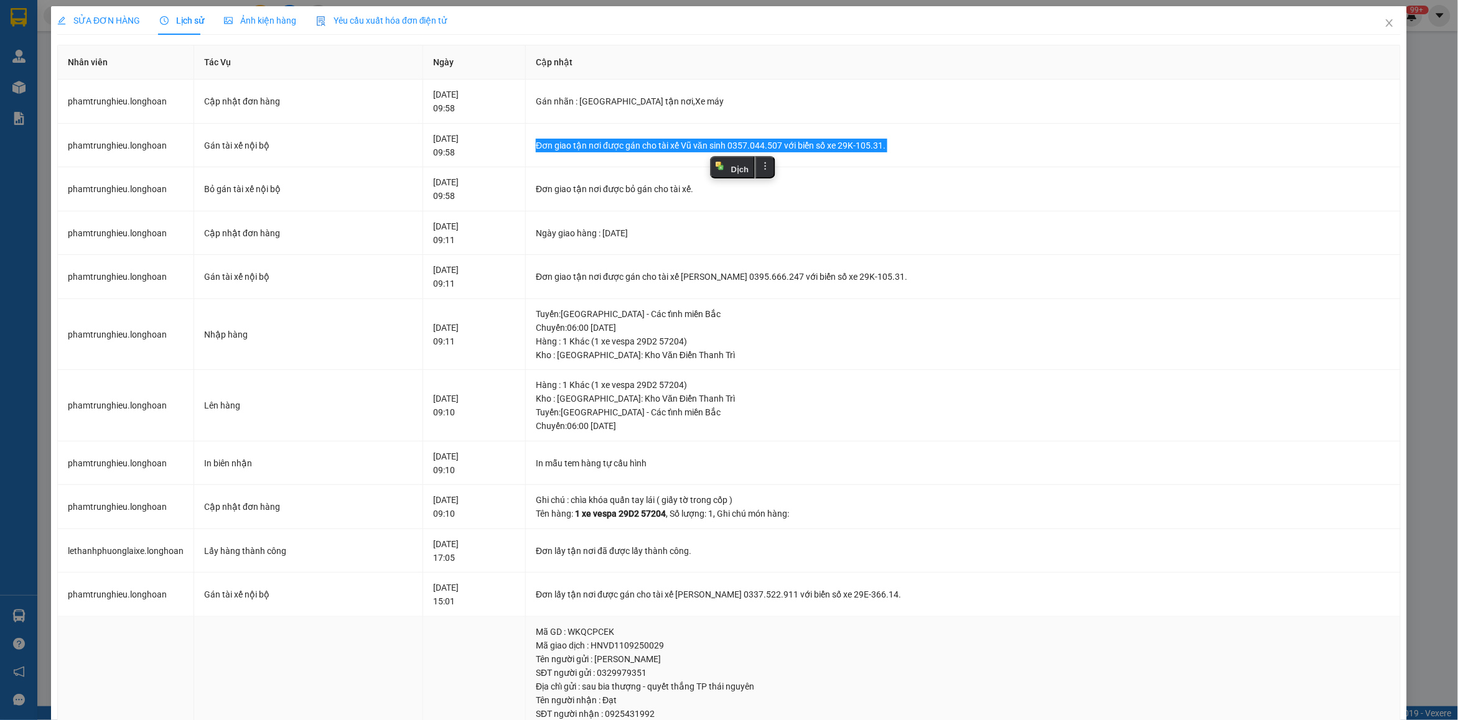 This screenshot has width=1458, height=720. What do you see at coordinates (474, 62) in the screenshot?
I see `th: Ngày` at bounding box center [474, 62].